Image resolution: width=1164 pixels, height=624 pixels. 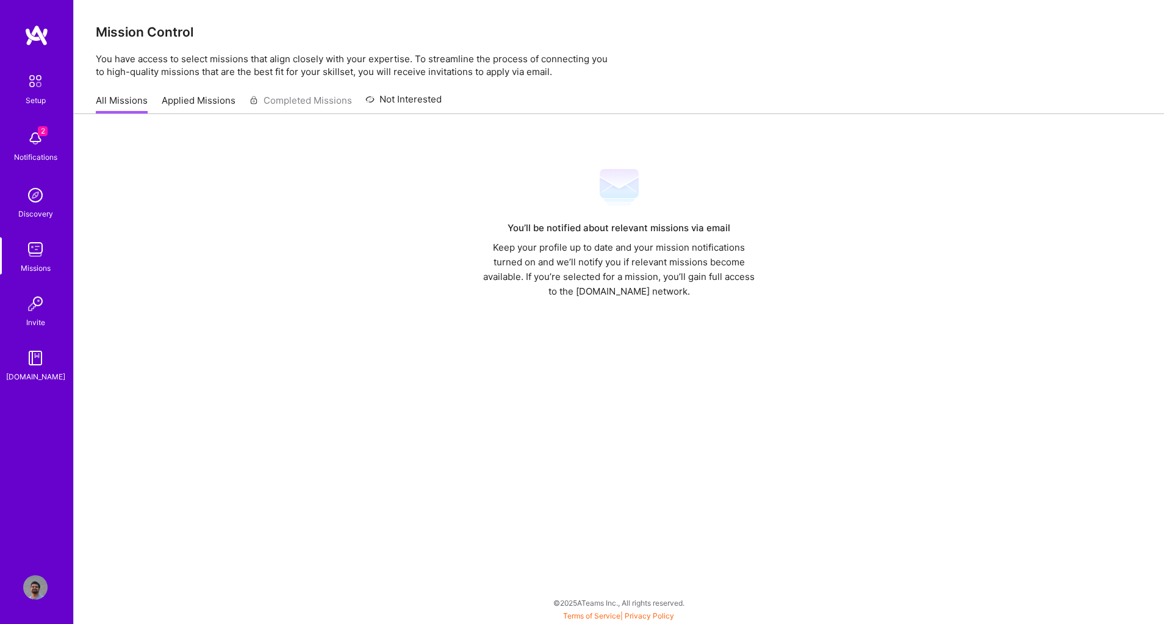 What do you see at coordinates (35, 250) in the screenshot?
I see `img: teamwork` at bounding box center [35, 250].